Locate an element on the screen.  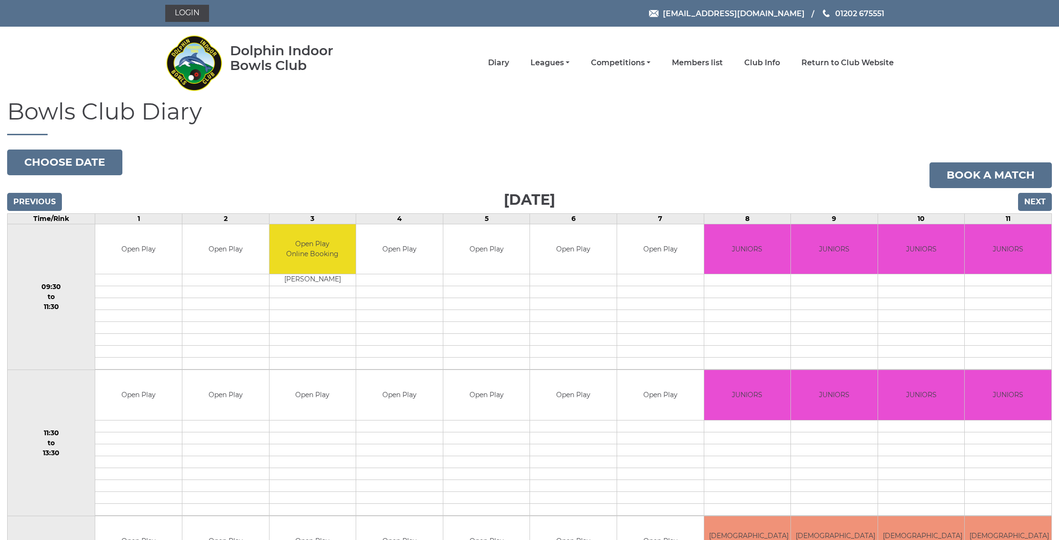
a: Book a match is located at coordinates (991, 175).